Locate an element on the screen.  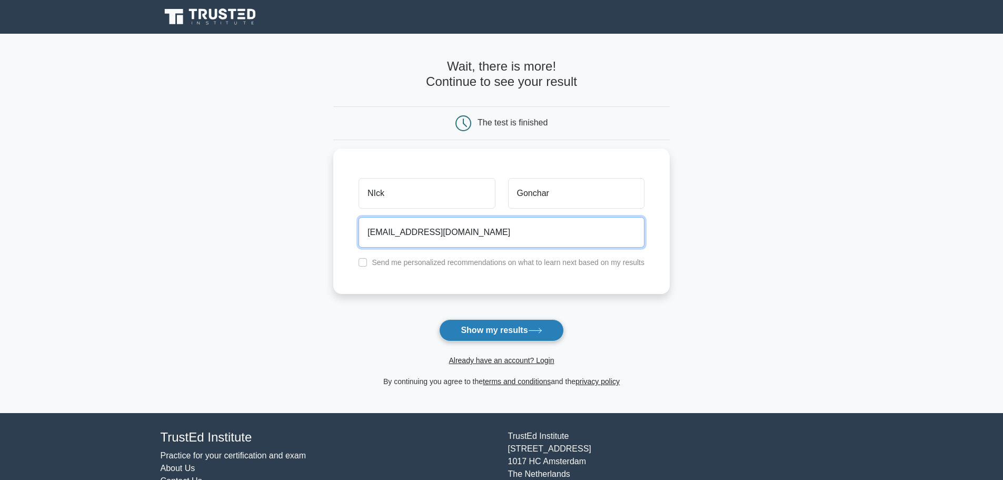
a: terms and conditions is located at coordinates (517, 381).